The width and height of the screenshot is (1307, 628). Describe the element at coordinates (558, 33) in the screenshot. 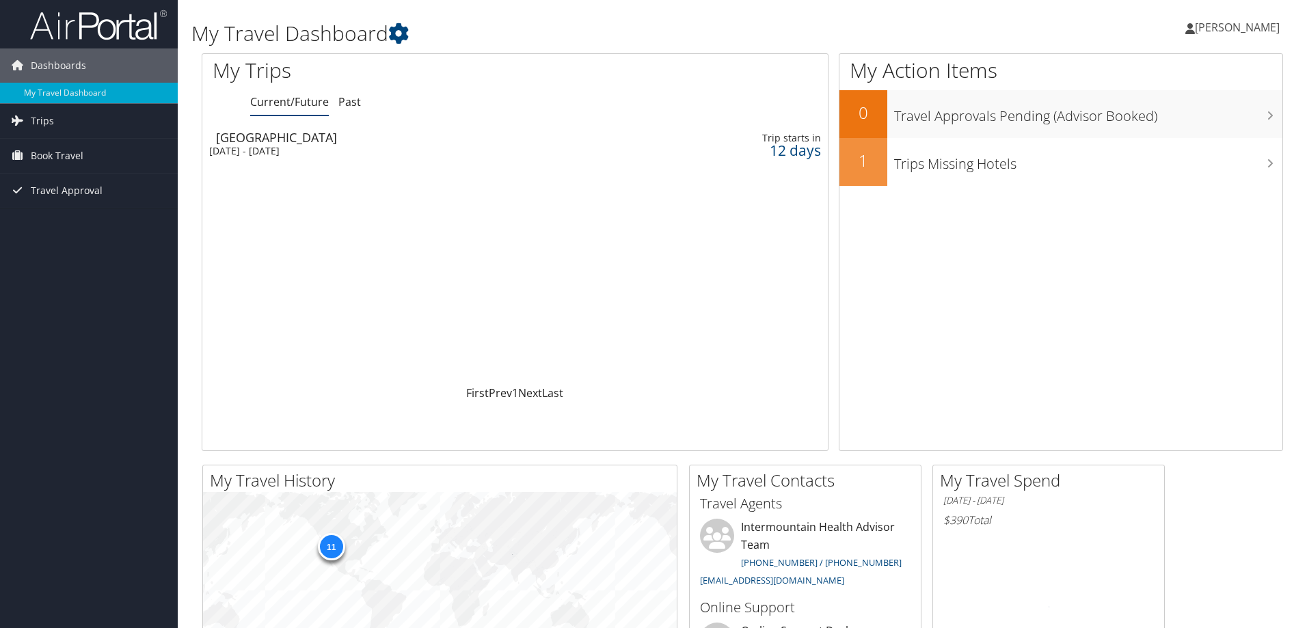

I see `h1: My Travel Dashboard` at that location.